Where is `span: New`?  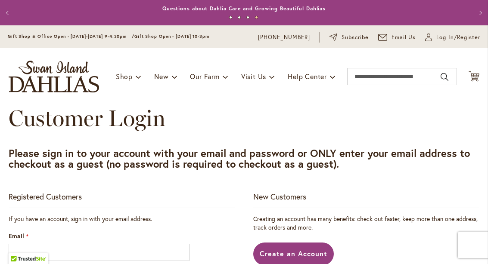
span: New is located at coordinates (161, 76).